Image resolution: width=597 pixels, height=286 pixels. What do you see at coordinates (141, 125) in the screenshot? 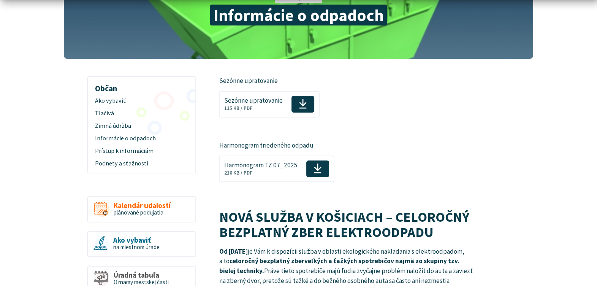
I see `a: Zimná údržba` at bounding box center [141, 125].